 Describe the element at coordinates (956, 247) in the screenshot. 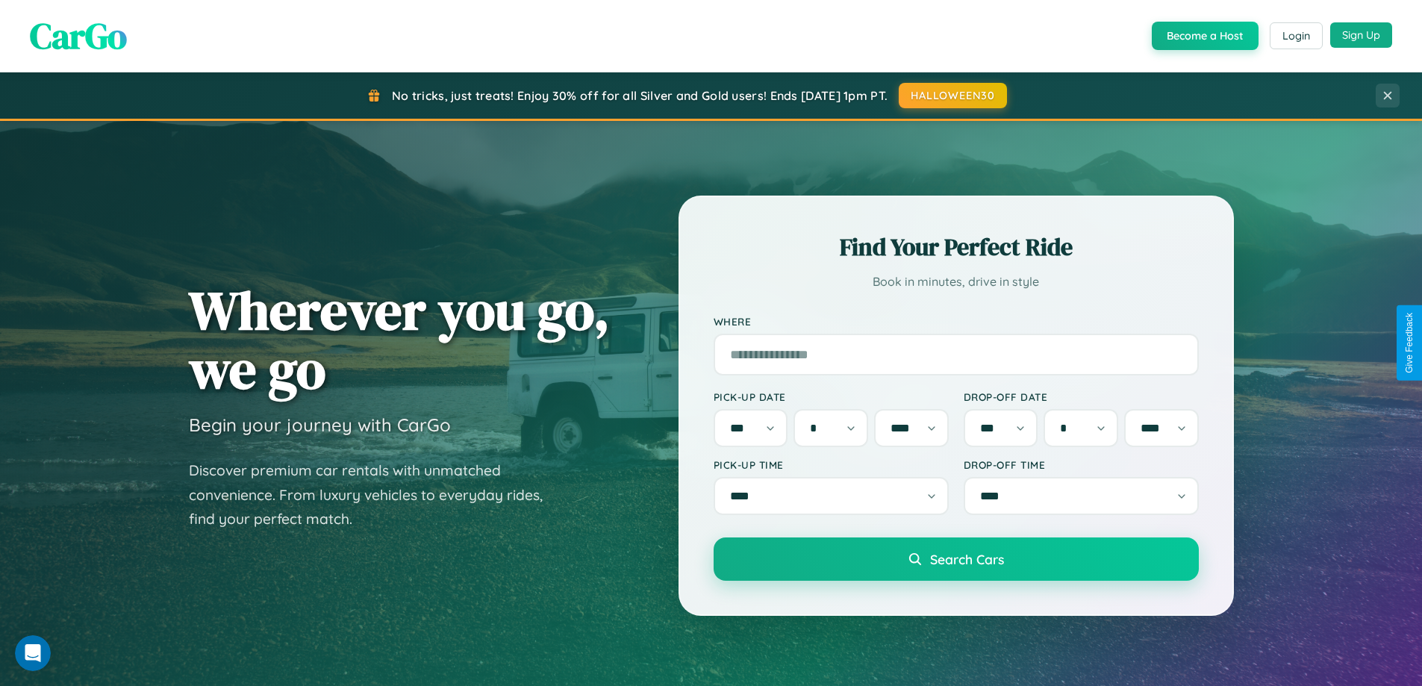

I see `h2: Find Your Perfect Ride` at that location.